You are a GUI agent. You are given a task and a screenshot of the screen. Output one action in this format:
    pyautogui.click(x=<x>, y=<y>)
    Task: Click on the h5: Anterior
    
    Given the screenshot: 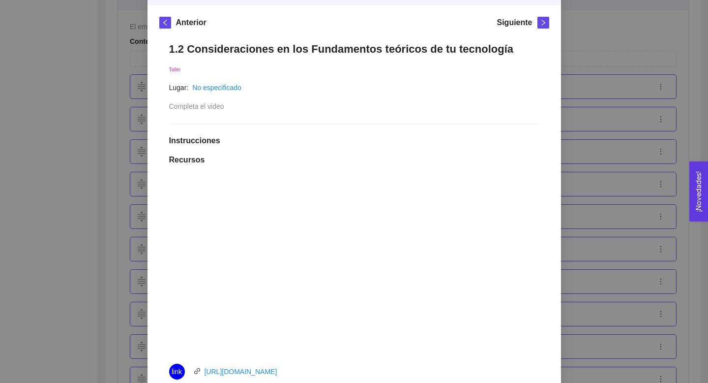 What is the action you would take?
    pyautogui.click(x=191, y=23)
    